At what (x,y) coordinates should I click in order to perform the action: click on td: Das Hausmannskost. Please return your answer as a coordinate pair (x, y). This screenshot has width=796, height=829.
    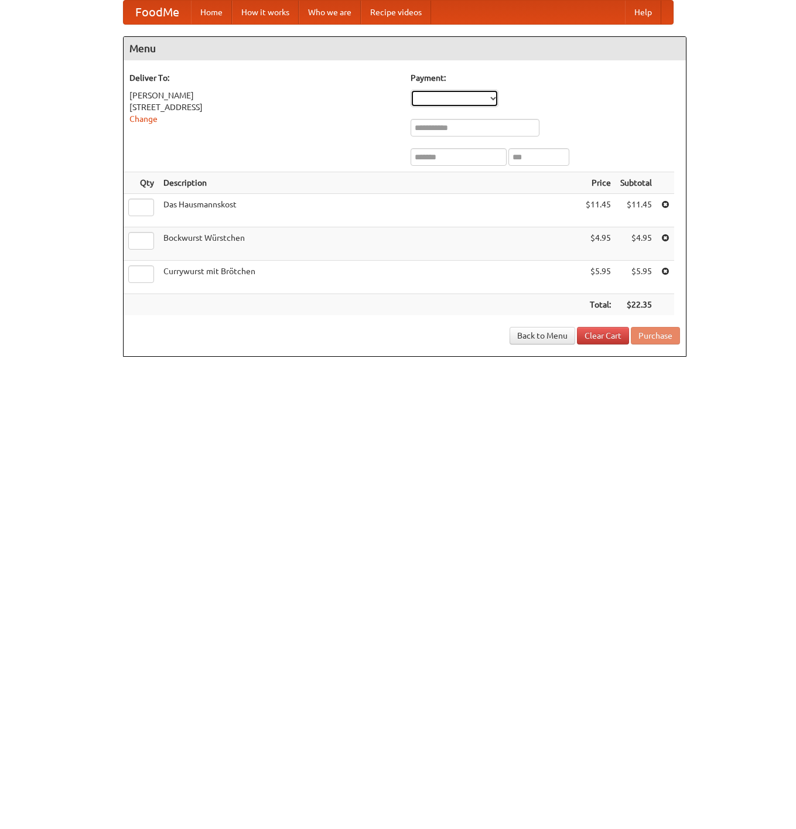
    Looking at the image, I should click on (370, 210).